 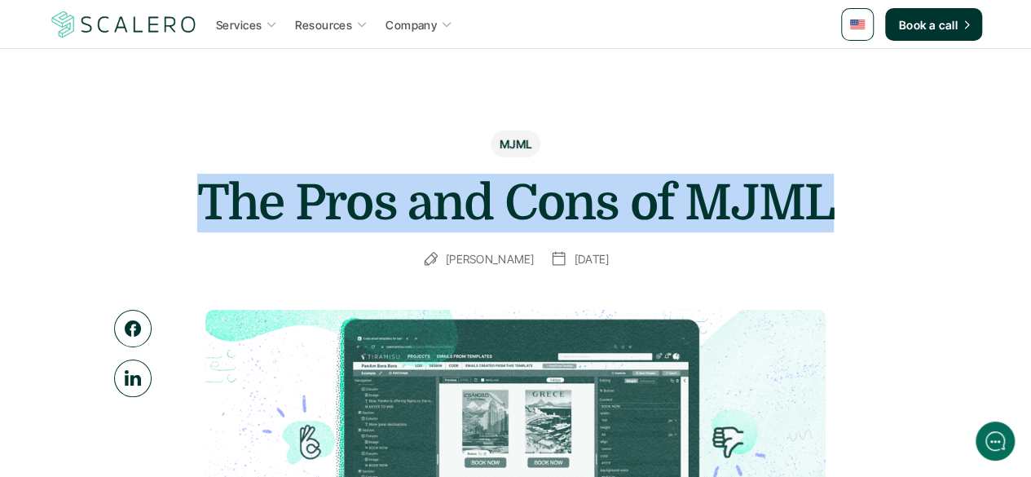 I want to click on a: Book a call, so click(x=933, y=24).